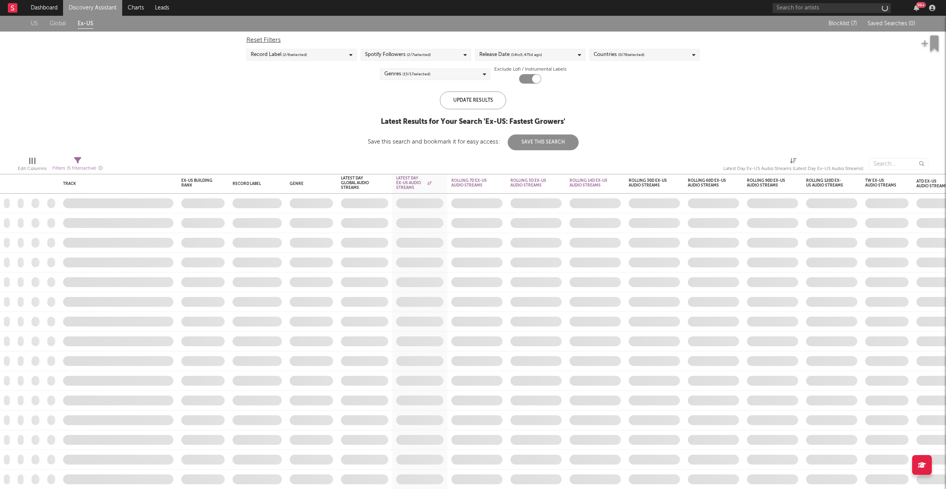 Image resolution: width=946 pixels, height=489 pixels. What do you see at coordinates (526, 55) in the screenshot?
I see `span: ( 14 to 5,475 d ago)` at bounding box center [526, 55].